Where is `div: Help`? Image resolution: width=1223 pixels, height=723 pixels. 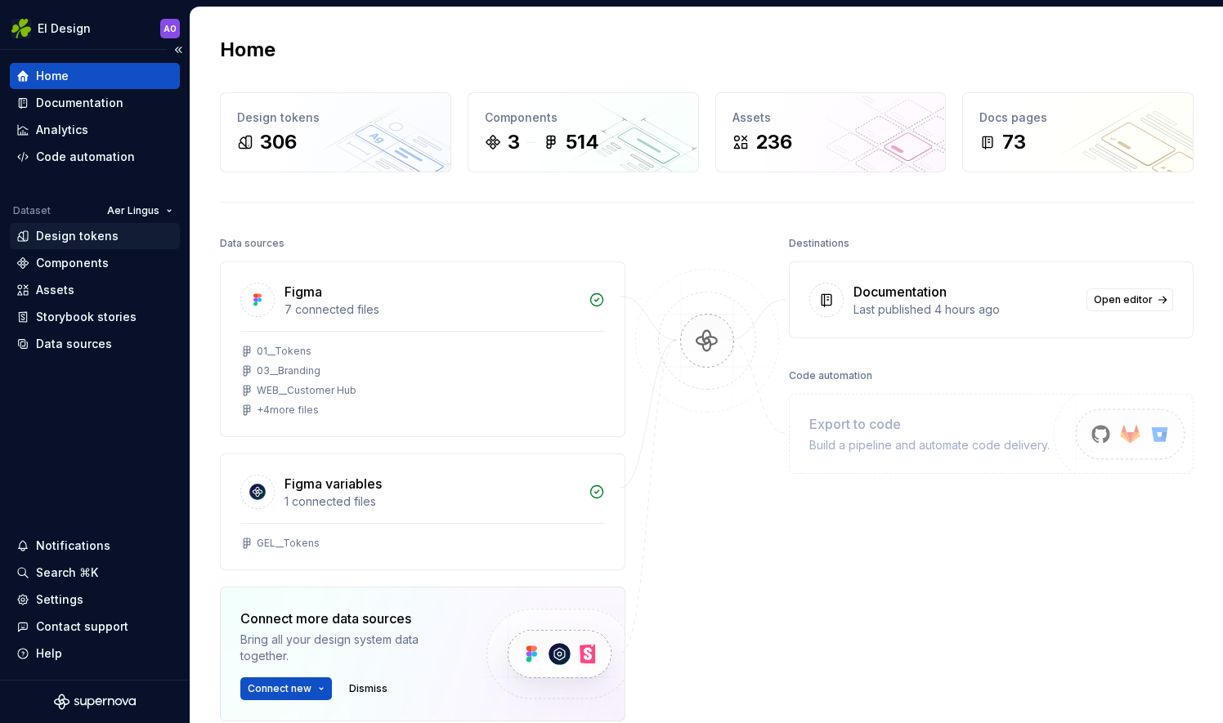 div: Help is located at coordinates (49, 654).